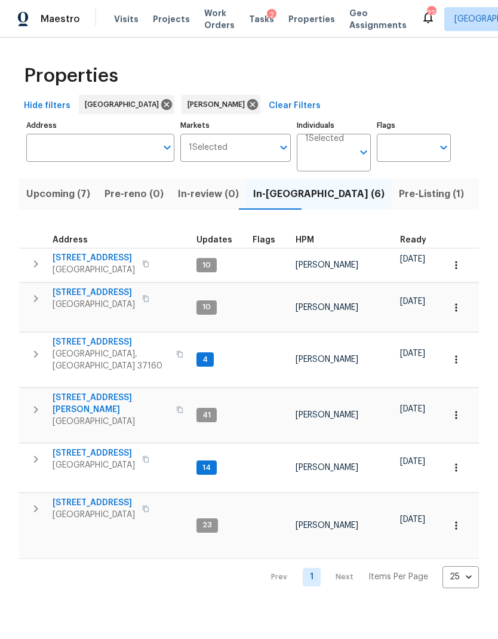  I want to click on span: Flags, so click(264, 240).